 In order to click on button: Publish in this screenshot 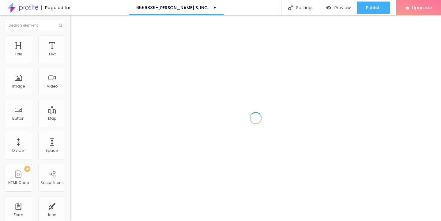, I will do `click(373, 8)`.